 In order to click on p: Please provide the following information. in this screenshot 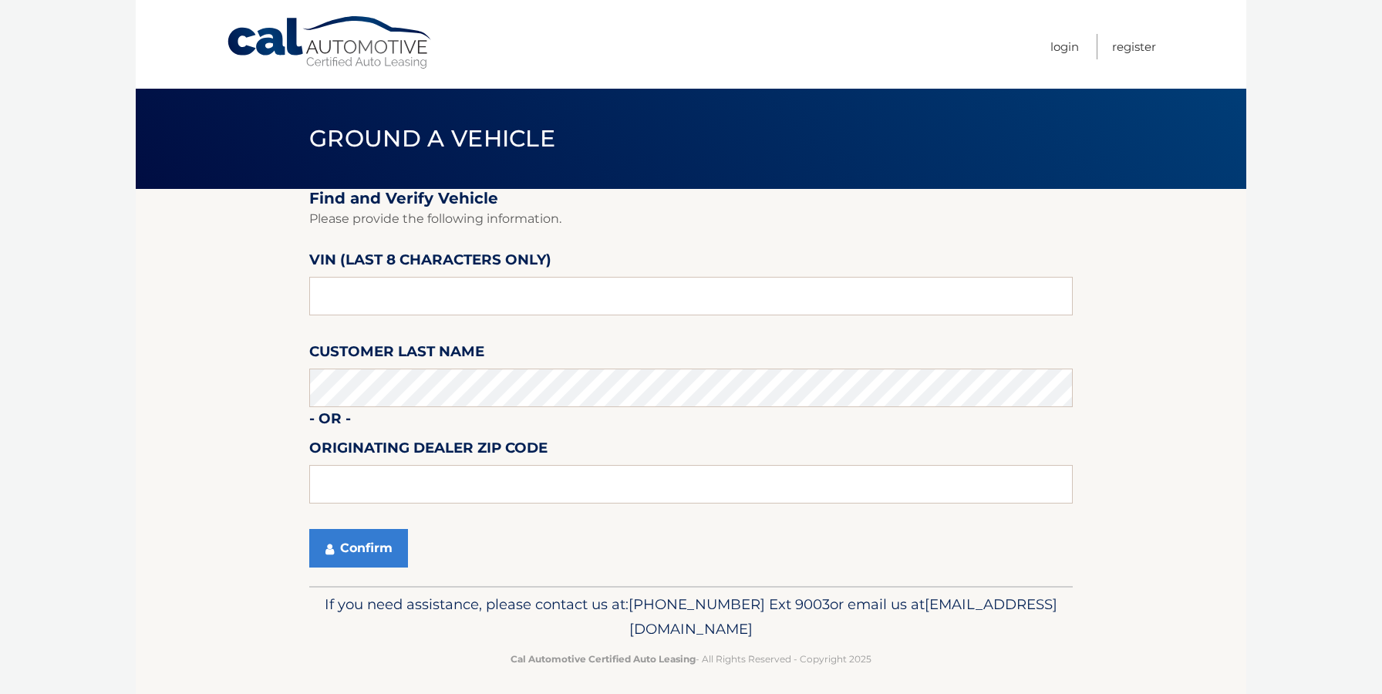, I will do `click(691, 219)`.